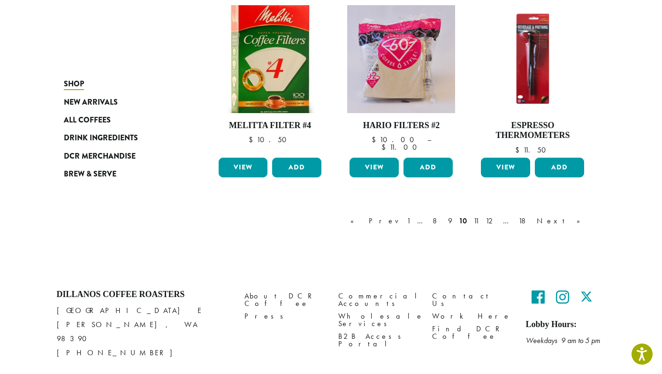  I want to click on a: Melitta Filter #4 $10.50, so click(270, 79).